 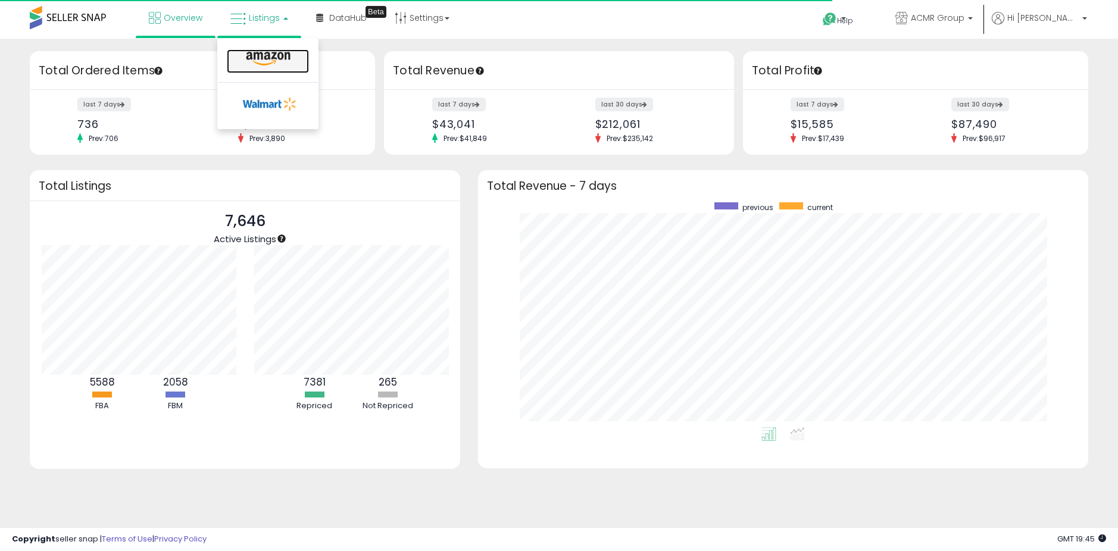 I want to click on div: $87,490, so click(x=1009, y=124).